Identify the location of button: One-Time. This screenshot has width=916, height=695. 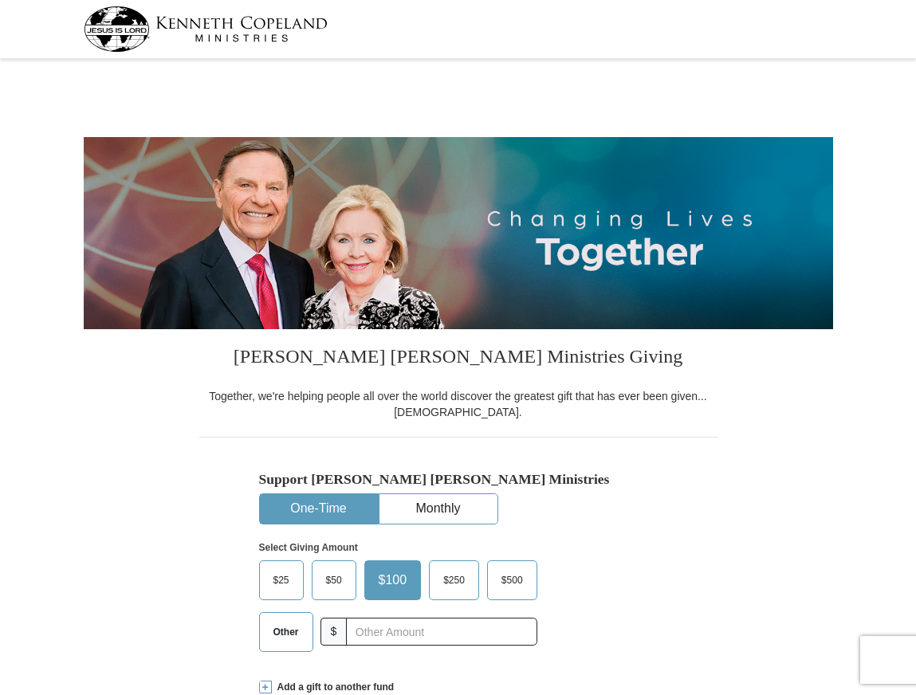
(319, 508).